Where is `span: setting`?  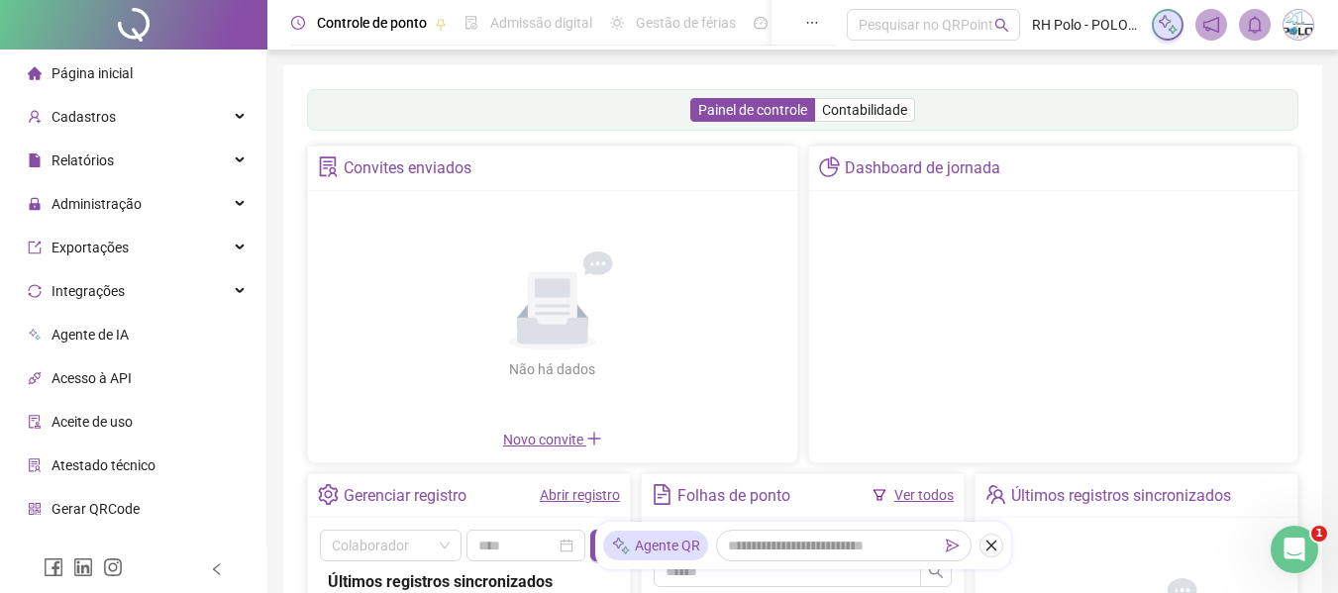 span: setting is located at coordinates (328, 494).